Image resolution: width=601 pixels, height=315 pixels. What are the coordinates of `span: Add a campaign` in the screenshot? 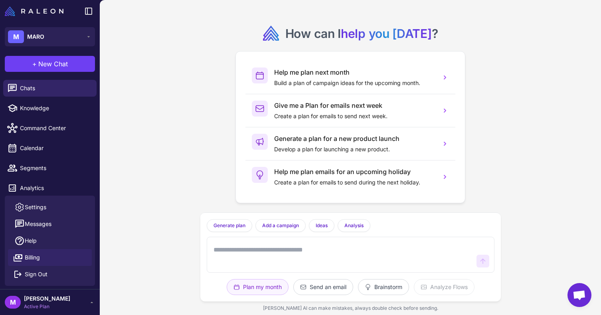 It's located at (281, 226).